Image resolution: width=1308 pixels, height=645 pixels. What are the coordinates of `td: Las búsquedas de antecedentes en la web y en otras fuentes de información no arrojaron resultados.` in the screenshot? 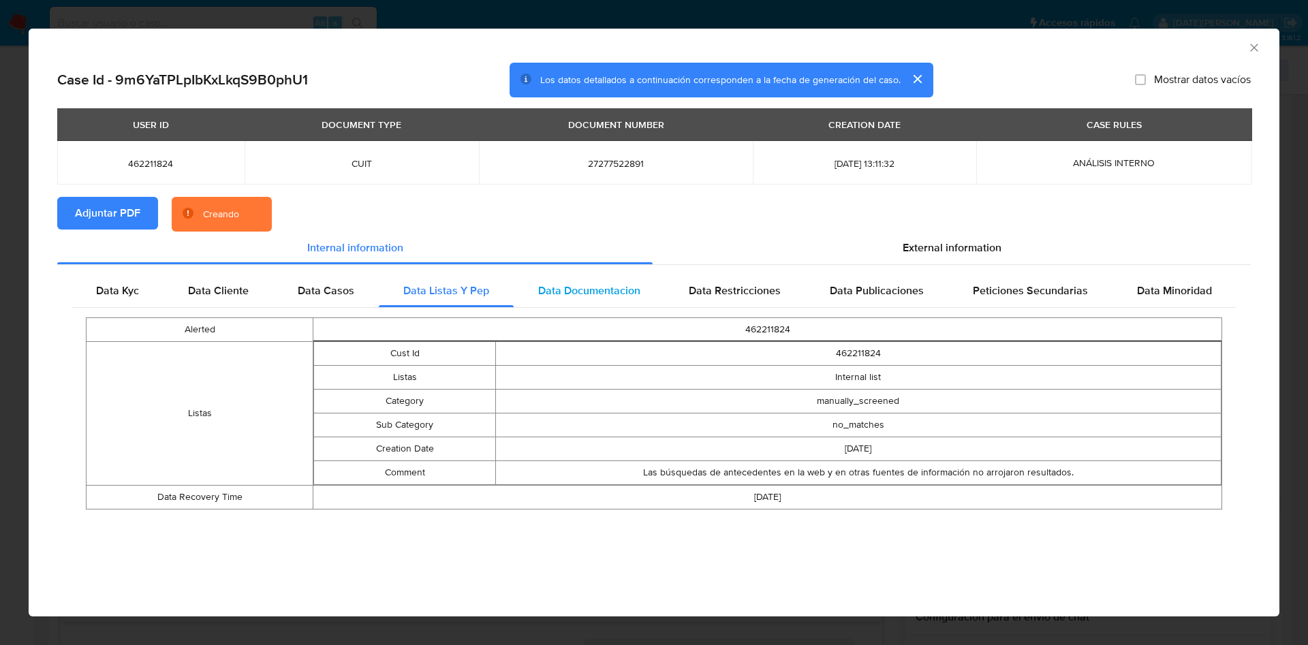 It's located at (858, 473).